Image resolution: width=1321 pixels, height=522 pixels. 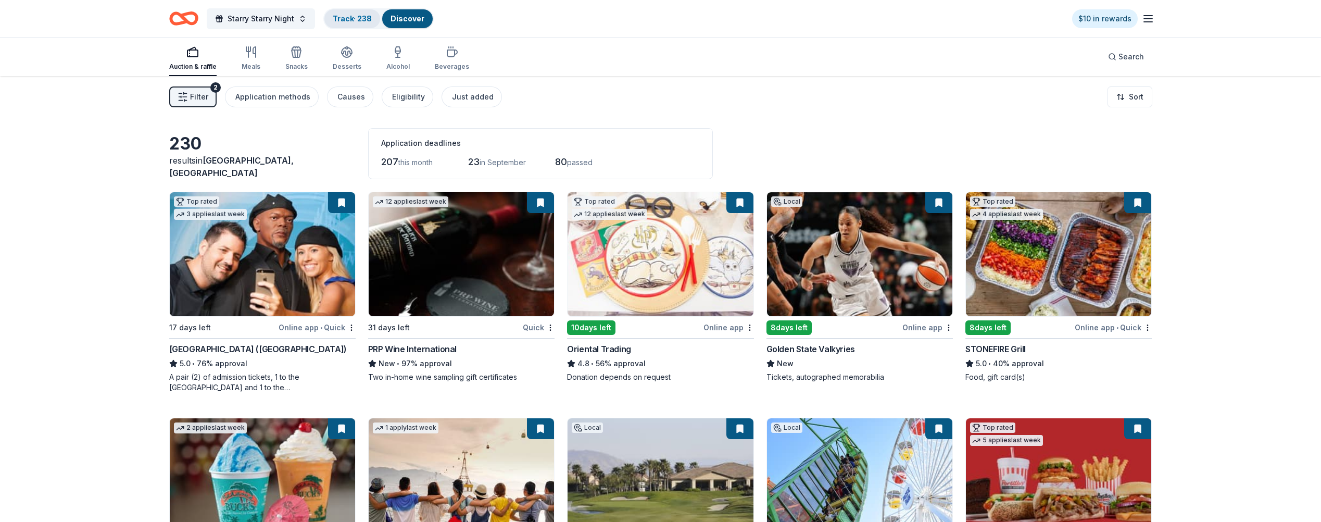 What do you see at coordinates (473, 97) in the screenshot?
I see `div: Just added` at bounding box center [473, 97].